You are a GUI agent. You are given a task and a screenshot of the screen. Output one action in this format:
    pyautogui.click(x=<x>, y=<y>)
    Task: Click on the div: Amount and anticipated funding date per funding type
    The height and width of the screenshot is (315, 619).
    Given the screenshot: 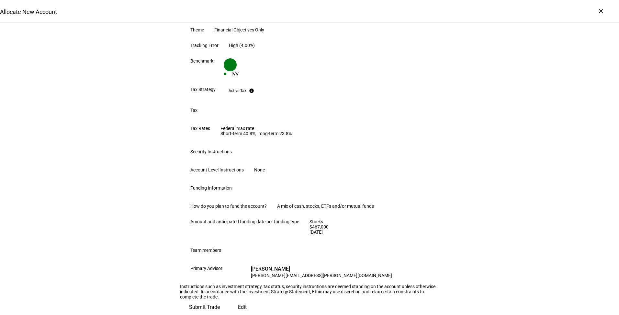 What is the action you would take?
    pyautogui.click(x=245, y=221)
    